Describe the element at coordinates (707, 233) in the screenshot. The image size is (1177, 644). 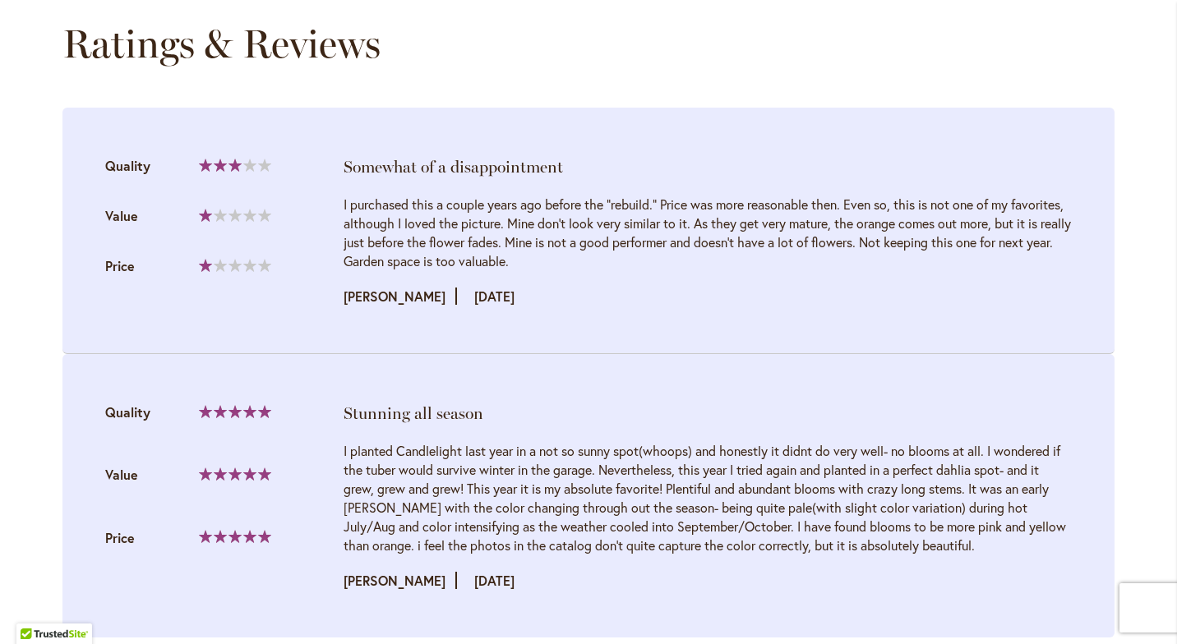
I see `div: I purchased this a couple years ago before the "rebuild." Price was more reasonable then. Even so...` at that location.